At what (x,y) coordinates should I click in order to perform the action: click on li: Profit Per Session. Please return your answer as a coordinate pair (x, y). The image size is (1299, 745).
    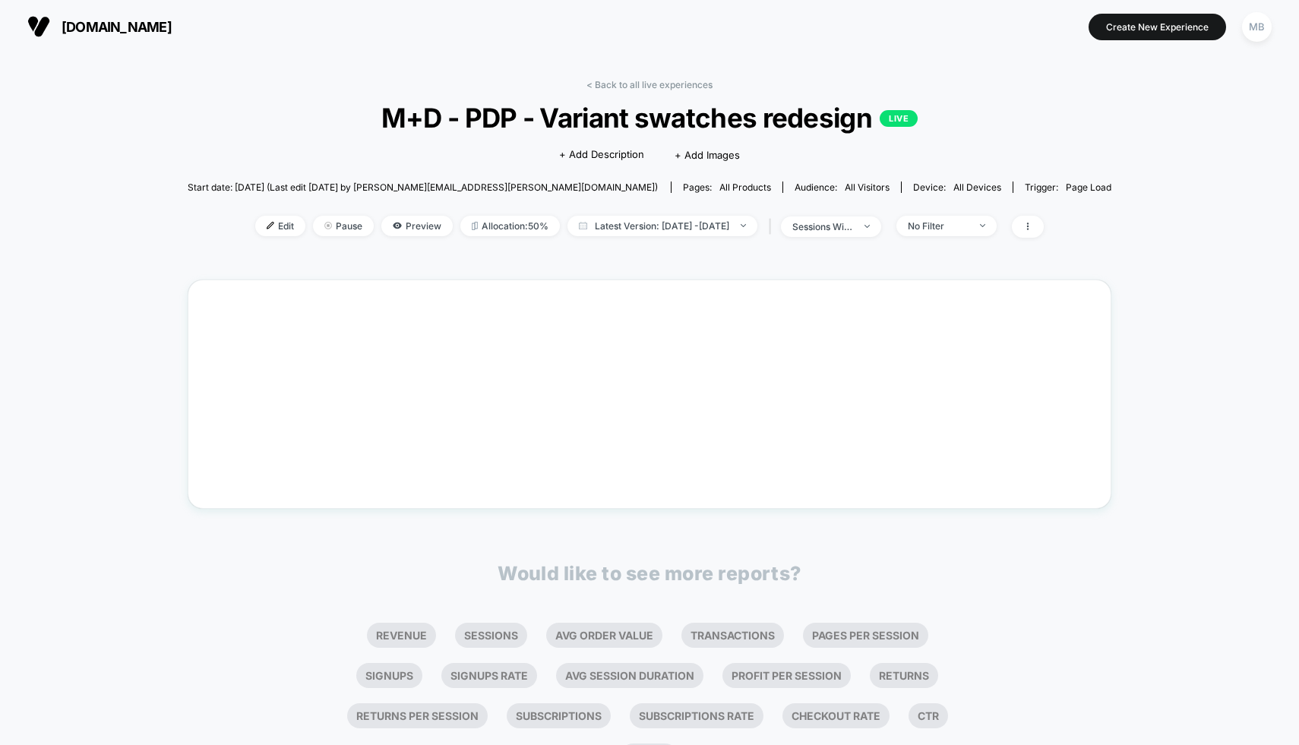
    Looking at the image, I should click on (786, 675).